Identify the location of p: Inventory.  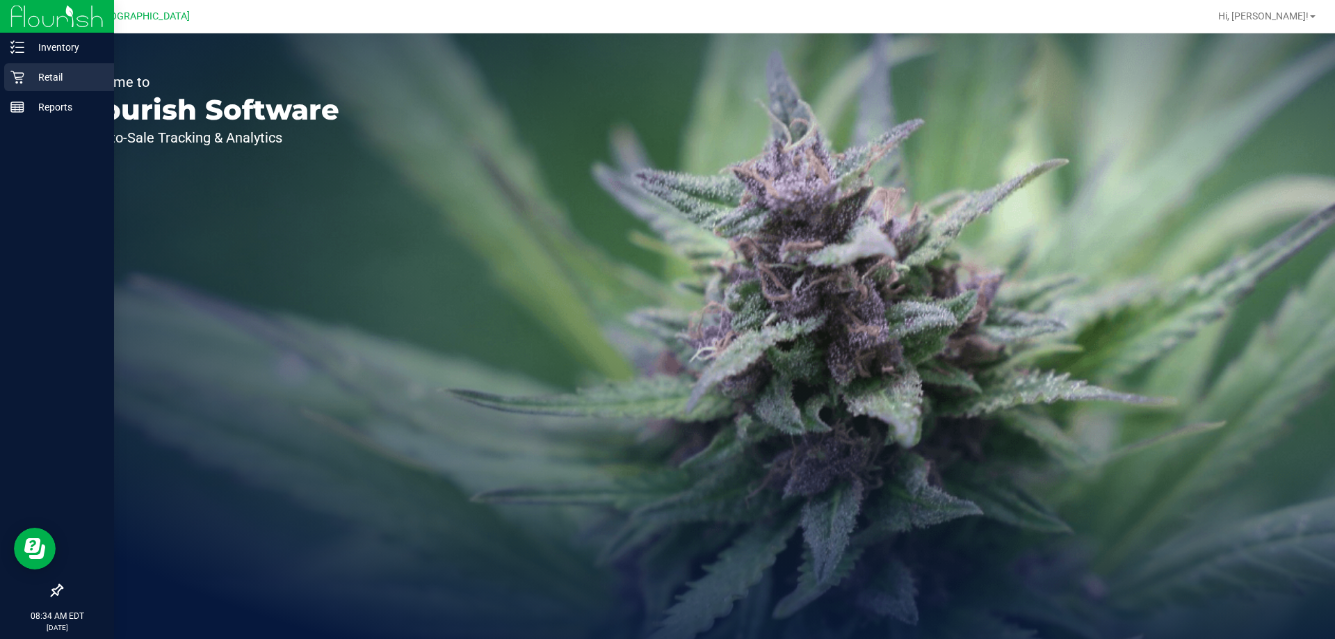
(66, 47).